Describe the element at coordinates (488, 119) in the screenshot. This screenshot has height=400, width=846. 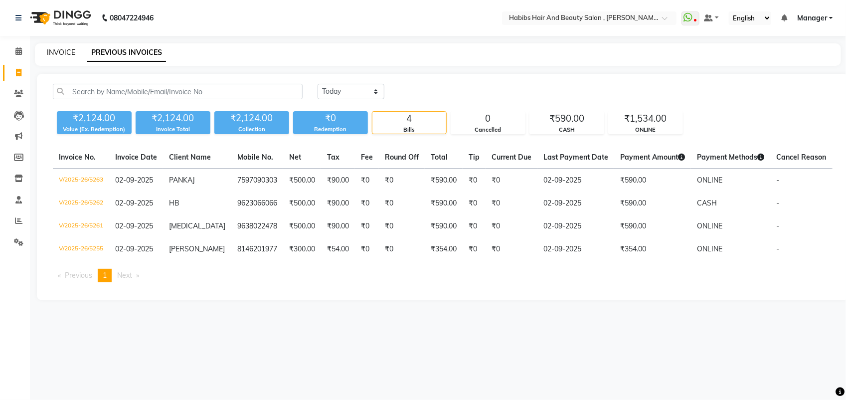
I see `div: 0` at that location.